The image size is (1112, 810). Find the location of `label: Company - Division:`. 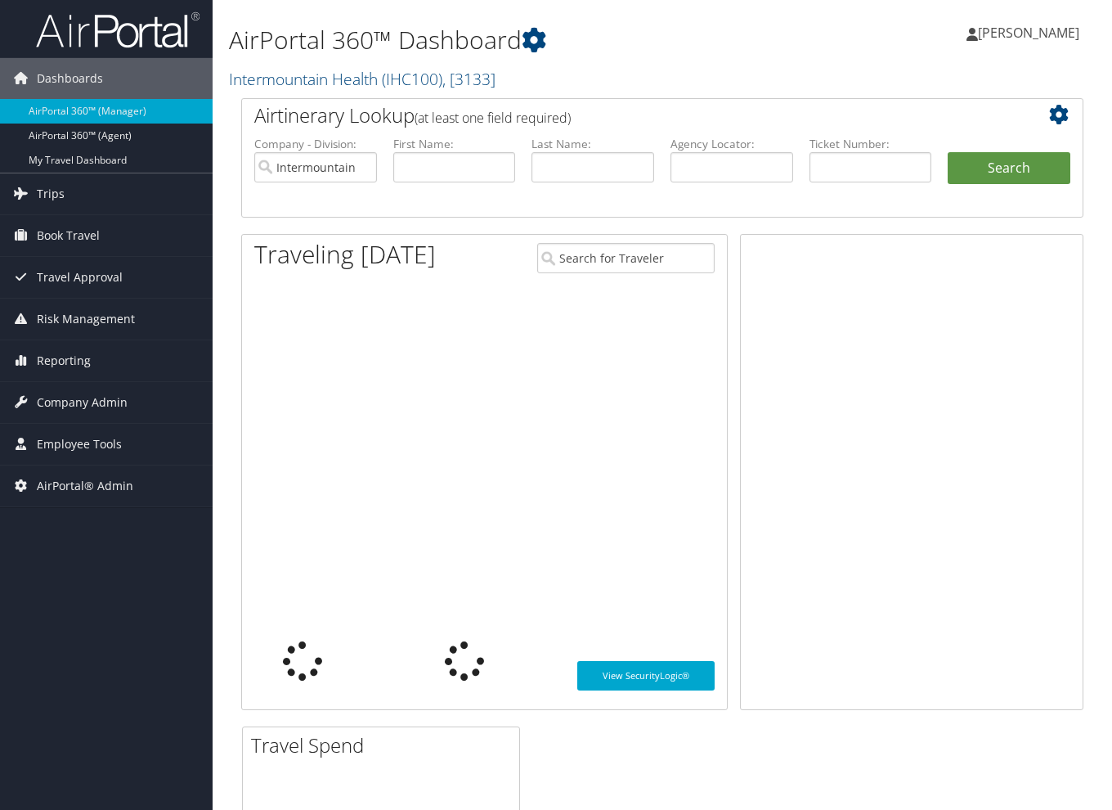

label: Company - Division: is located at coordinates (316, 144).